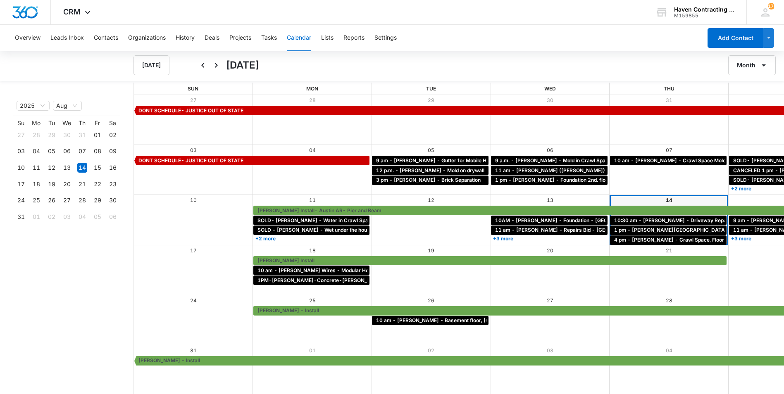 The height and width of the screenshot is (394, 784). Describe the element at coordinates (97, 184) in the screenshot. I see `td: 2025-08-22` at that location.